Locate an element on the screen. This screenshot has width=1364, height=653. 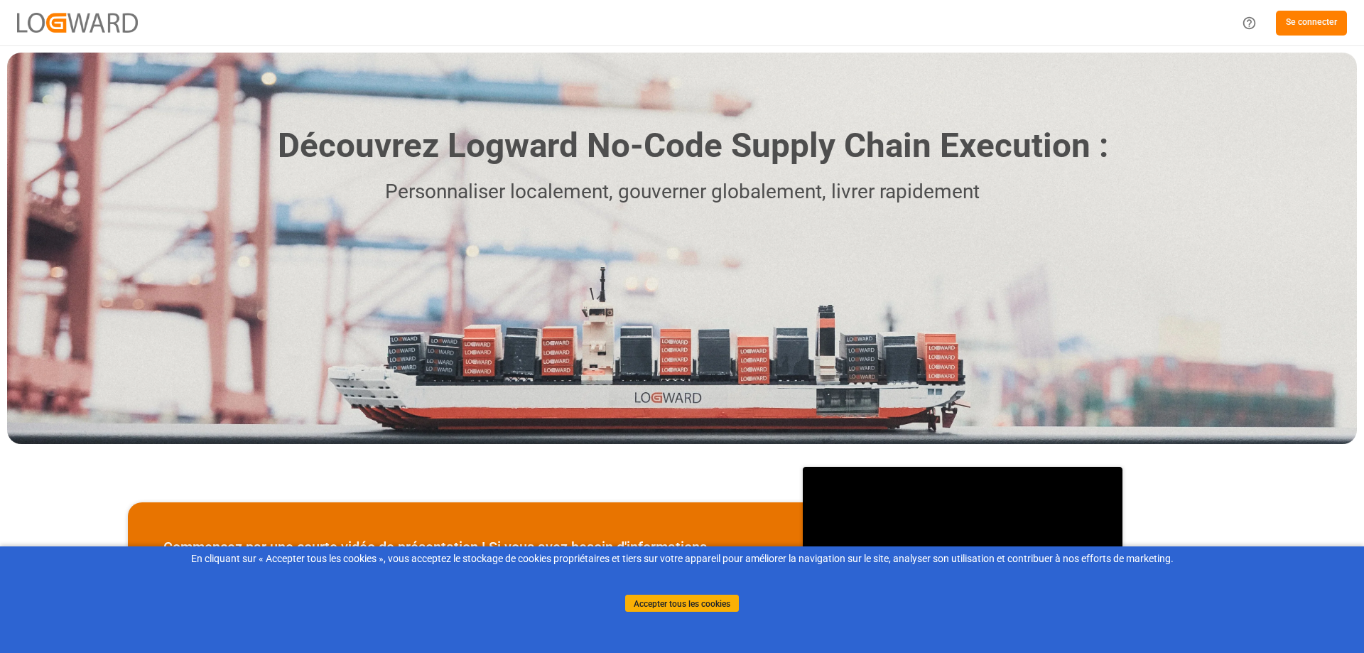
img: Logward_new_orange.png is located at coordinates (77, 22).